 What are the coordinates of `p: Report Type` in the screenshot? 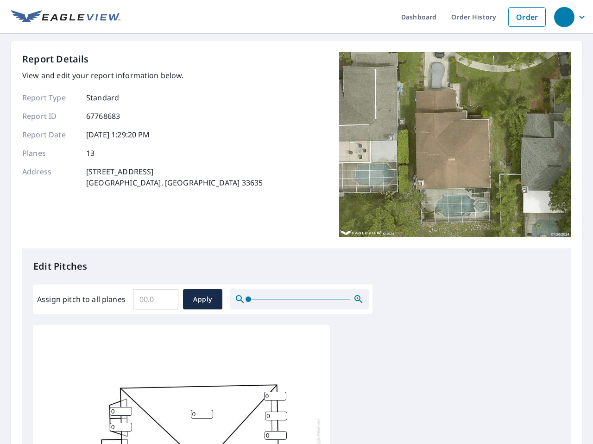 It's located at (50, 98).